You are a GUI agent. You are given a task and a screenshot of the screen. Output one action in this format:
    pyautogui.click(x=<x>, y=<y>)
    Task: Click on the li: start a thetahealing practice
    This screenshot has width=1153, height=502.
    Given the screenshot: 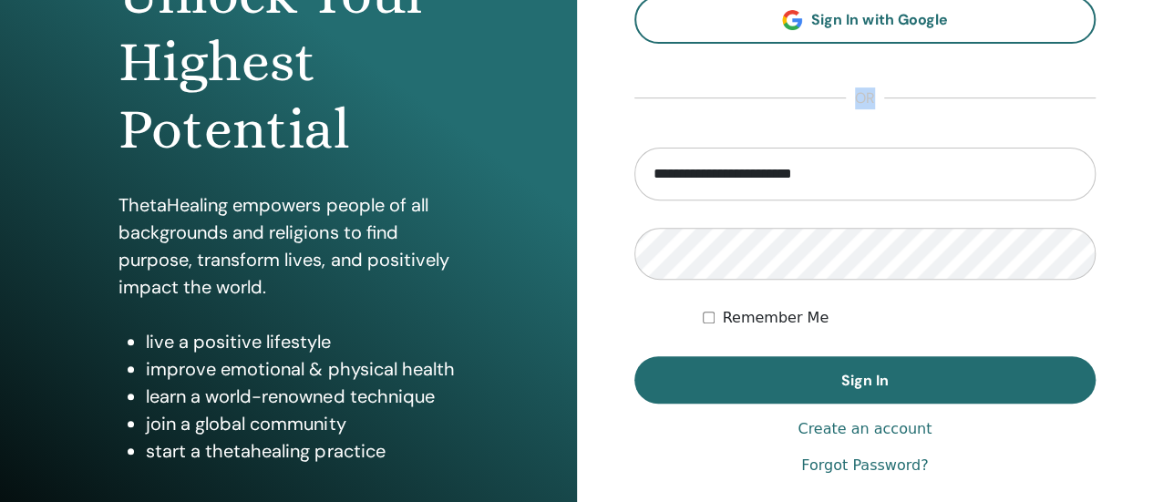 What is the action you would take?
    pyautogui.click(x=302, y=451)
    